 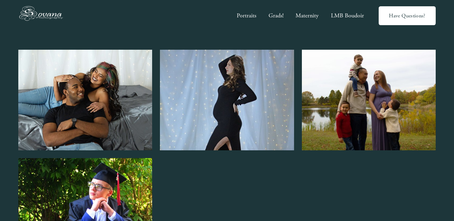 What do you see at coordinates (348, 16) in the screenshot?
I see `a: LMB Boudoir` at bounding box center [348, 16].